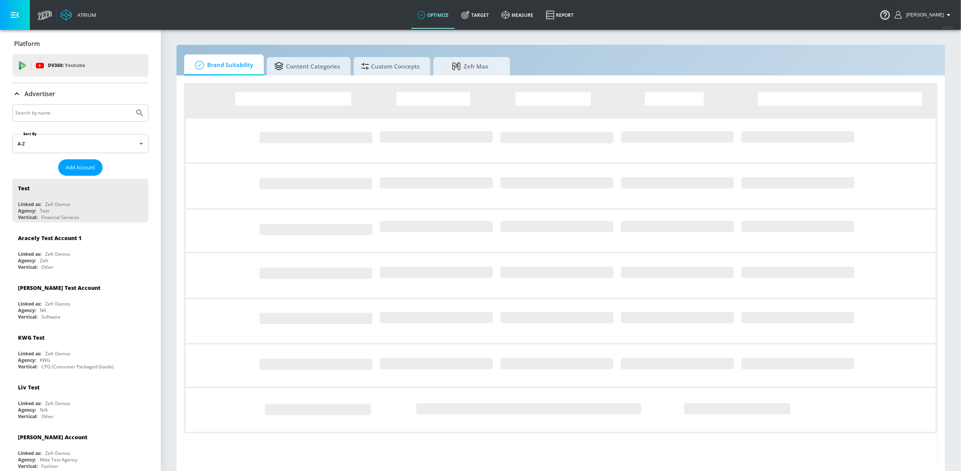 The height and width of the screenshot is (471, 961). Describe the element at coordinates (886, 15) in the screenshot. I see `button: Open Resource Center` at that location.